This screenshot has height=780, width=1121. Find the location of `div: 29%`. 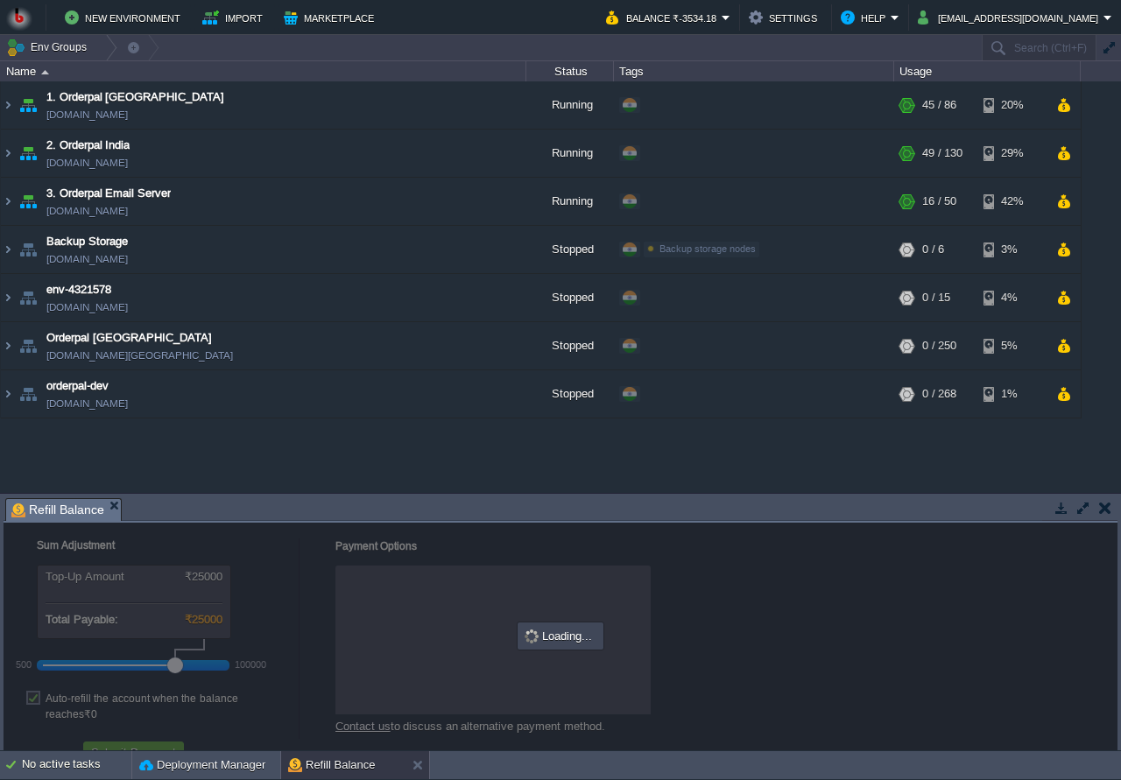

div: 29% is located at coordinates (1012, 153).